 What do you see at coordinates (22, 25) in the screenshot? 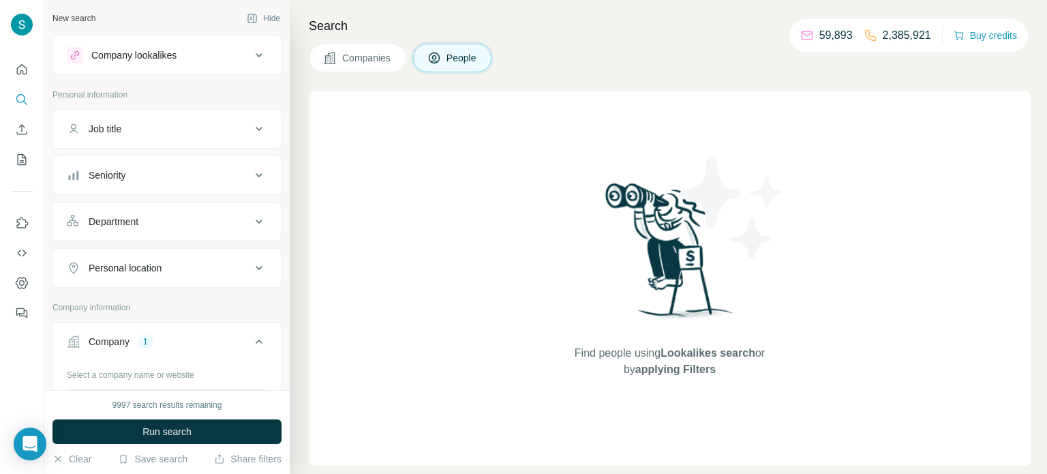
I see `img: Avatar` at bounding box center [22, 25].